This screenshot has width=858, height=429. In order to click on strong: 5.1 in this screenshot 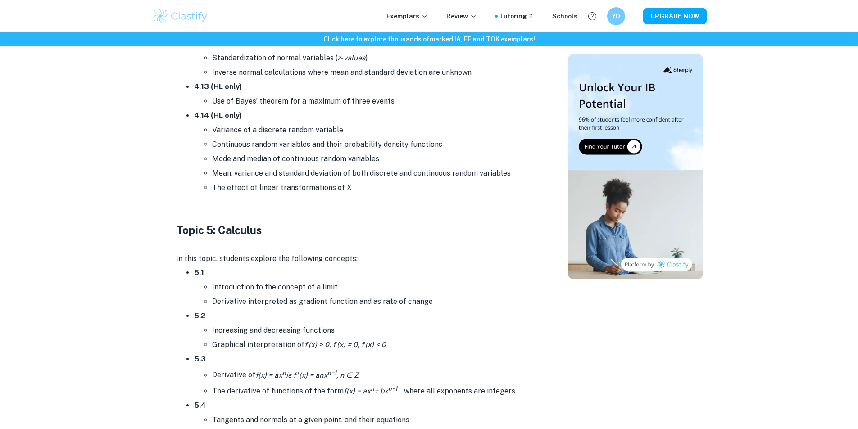, I will do `click(199, 272)`.